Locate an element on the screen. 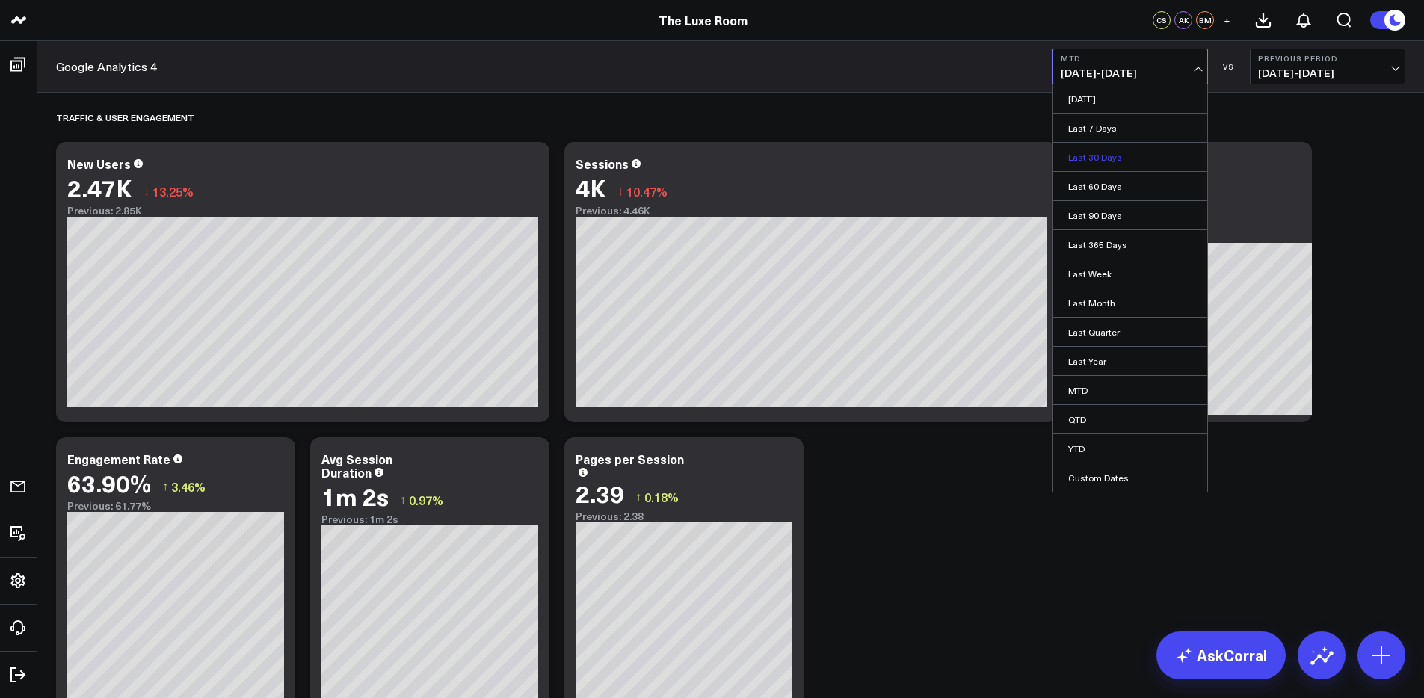  div: BM is located at coordinates (1205, 20).